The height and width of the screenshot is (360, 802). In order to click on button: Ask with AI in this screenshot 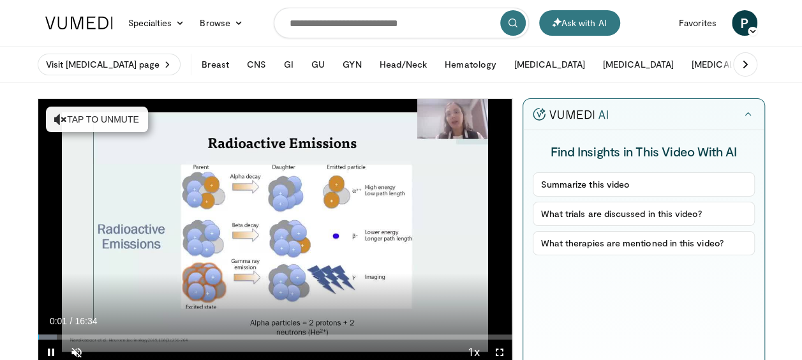, I will do `click(579, 23)`.